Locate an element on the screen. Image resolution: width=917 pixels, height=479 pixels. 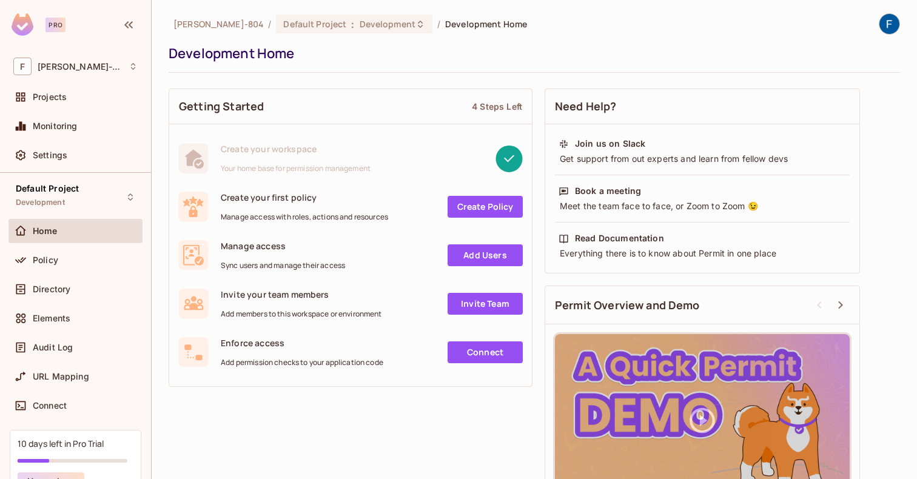
span: Need Help? is located at coordinates (586, 106).